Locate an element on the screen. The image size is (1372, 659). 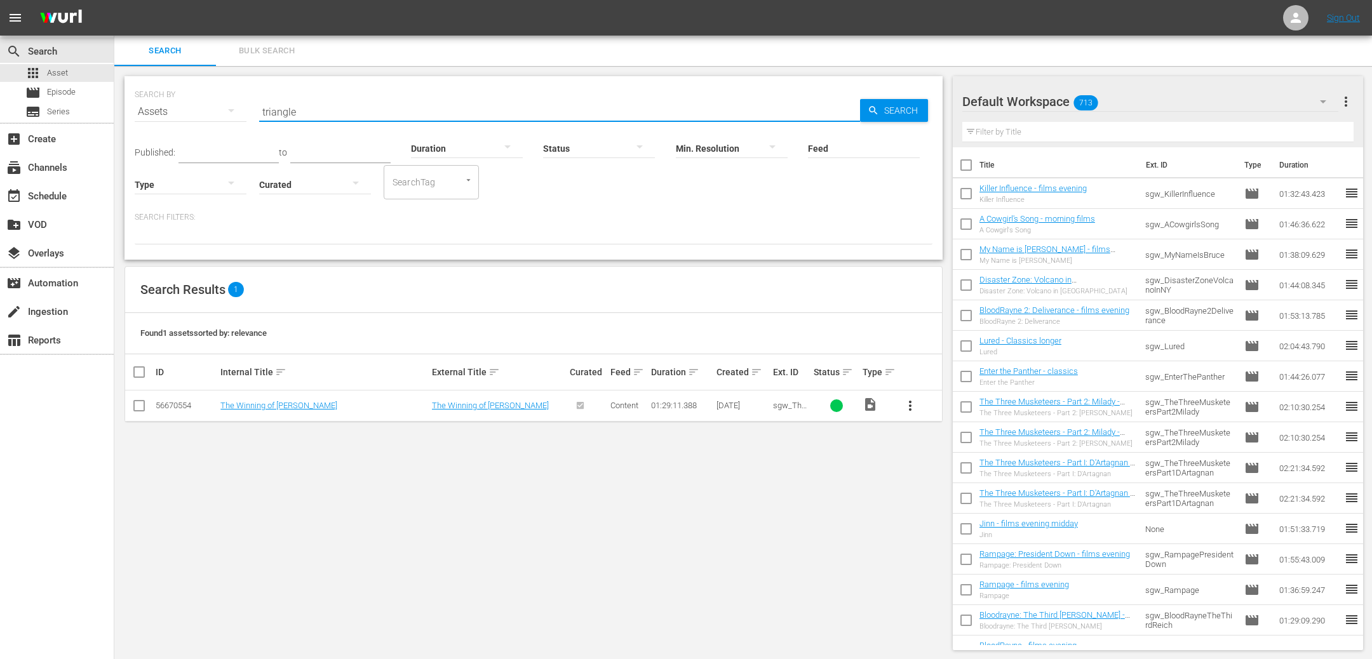
button: Open is located at coordinates (468, 180).